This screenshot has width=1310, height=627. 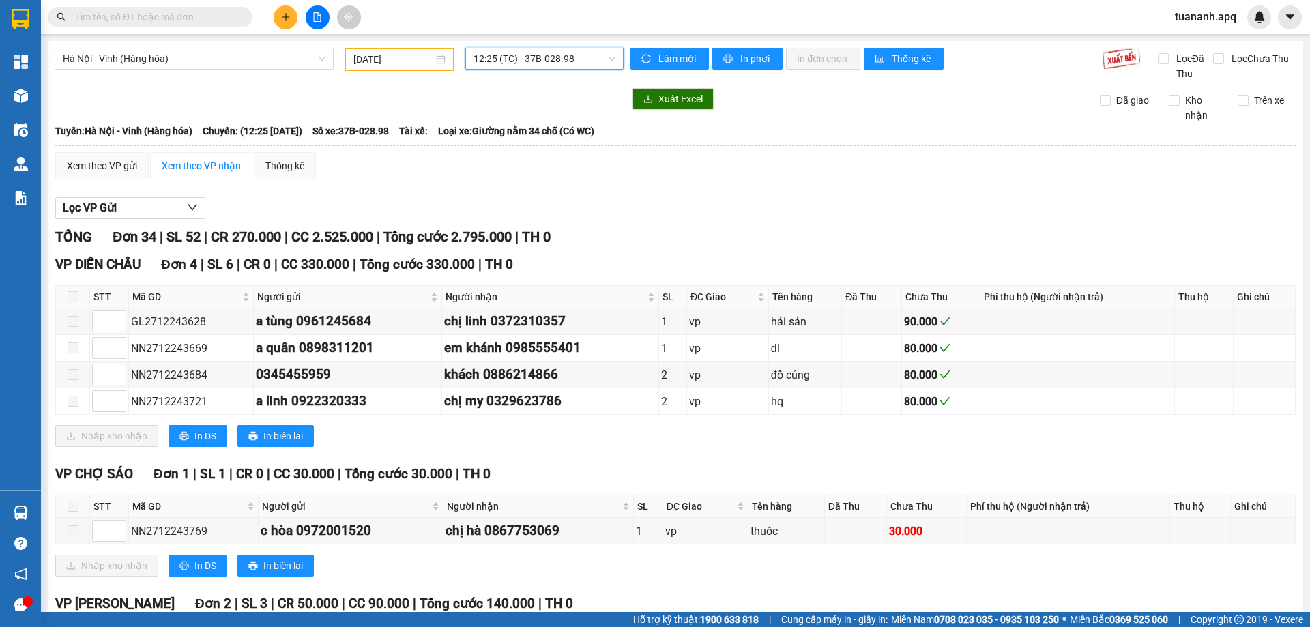 What do you see at coordinates (1192, 66) in the screenshot?
I see `span: Lọc Đã Thu` at bounding box center [1192, 66].